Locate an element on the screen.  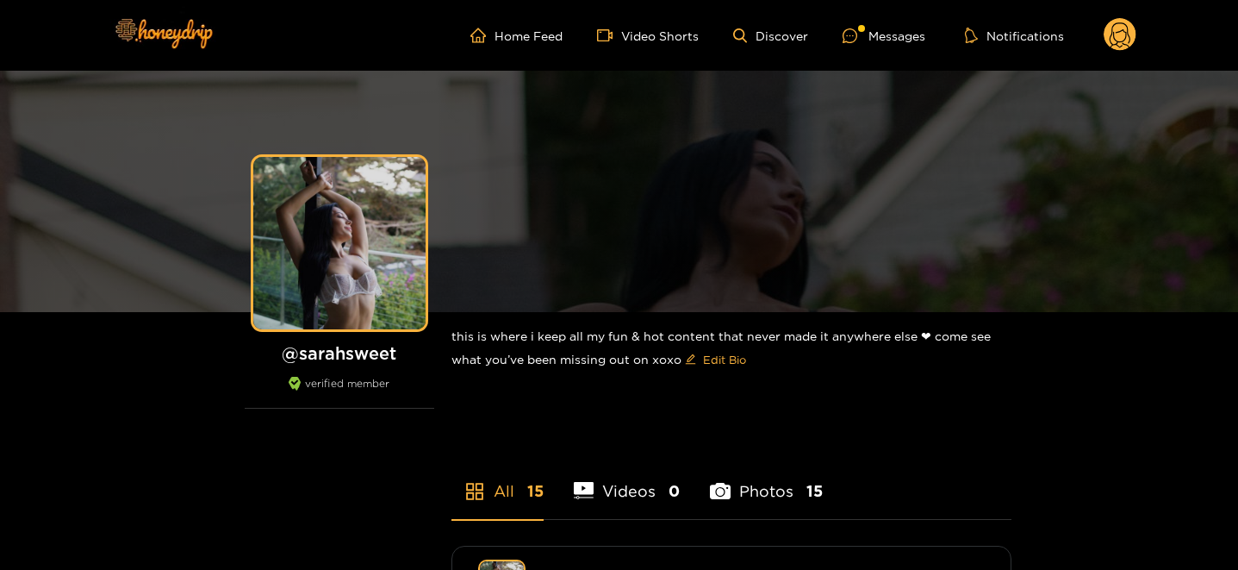
span: Edit Bio is located at coordinates (725, 359).